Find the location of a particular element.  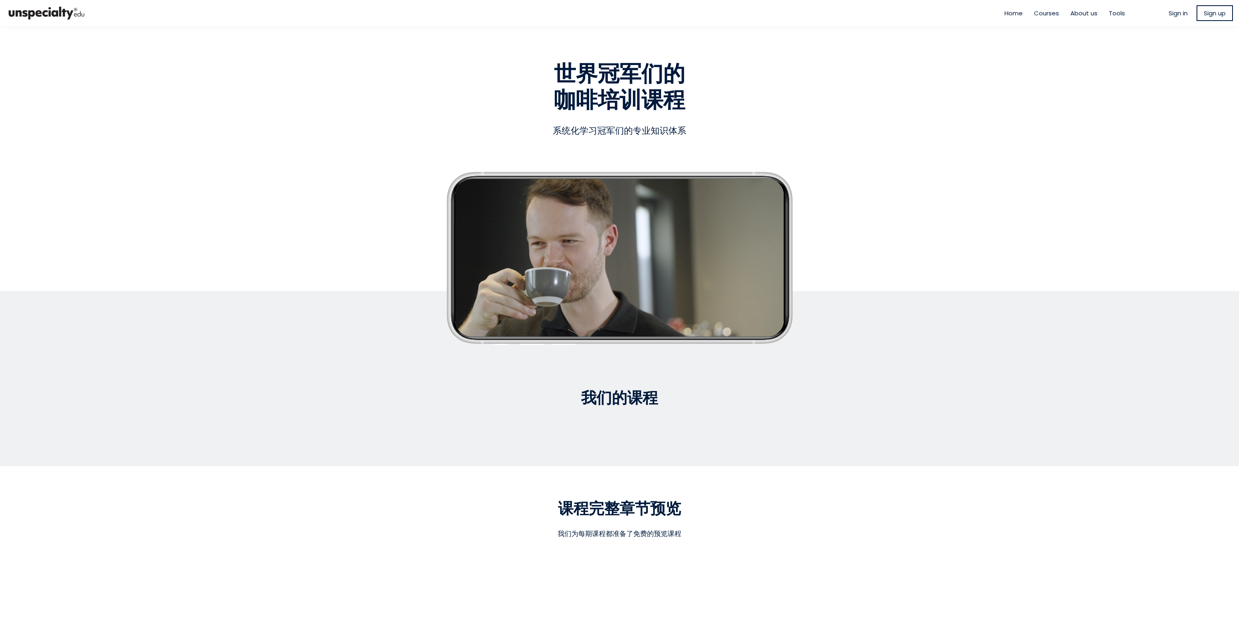

h2: 我们的课程 is located at coordinates (619, 398).